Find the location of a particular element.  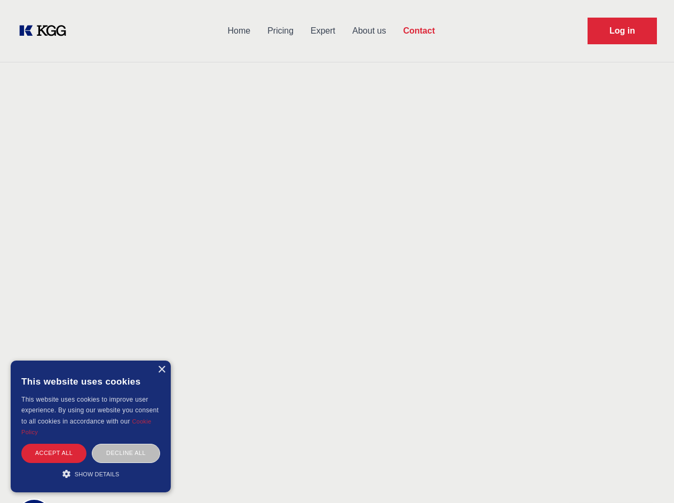

div: Decline all is located at coordinates (126, 453).